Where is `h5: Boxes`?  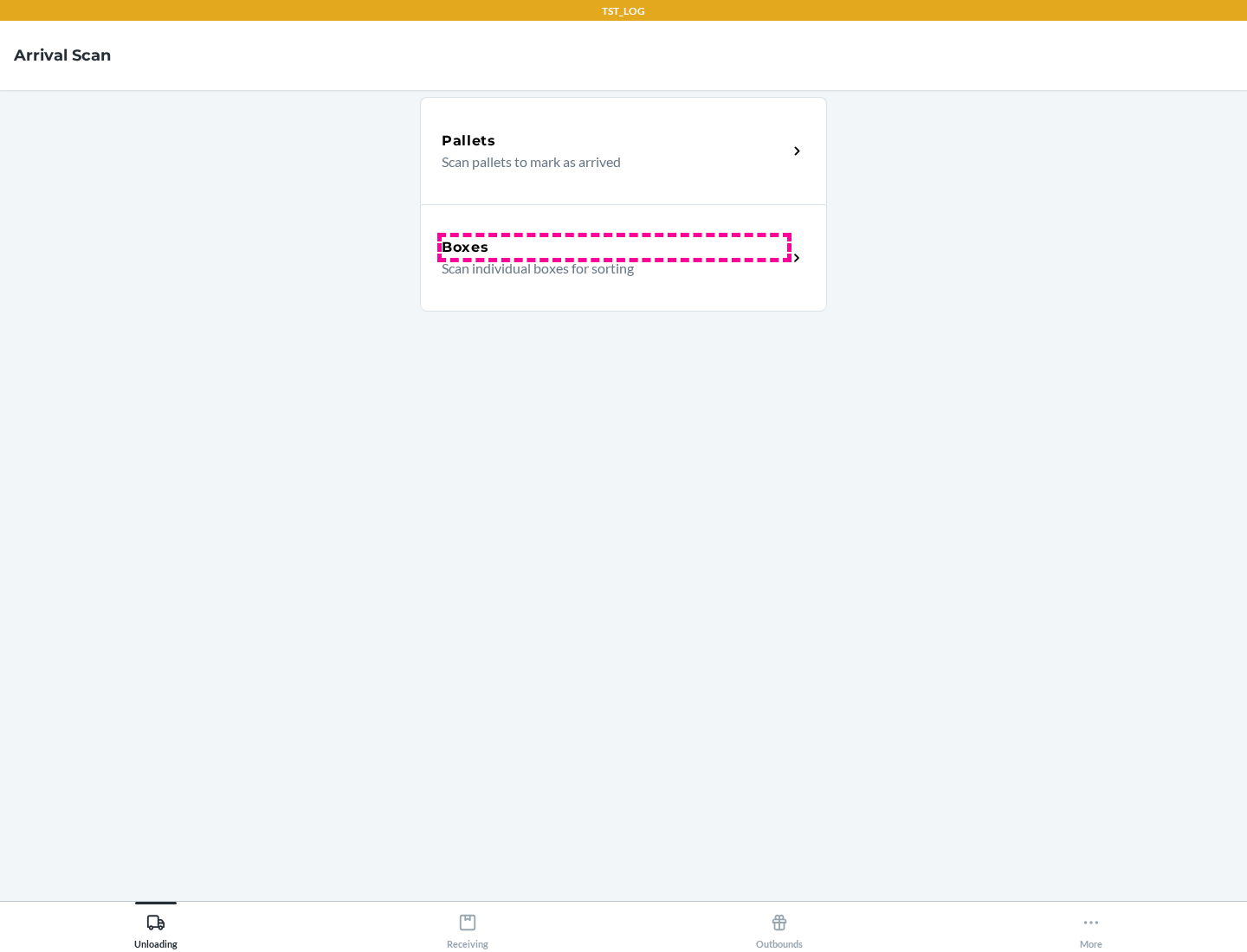 h5: Boxes is located at coordinates (465, 247).